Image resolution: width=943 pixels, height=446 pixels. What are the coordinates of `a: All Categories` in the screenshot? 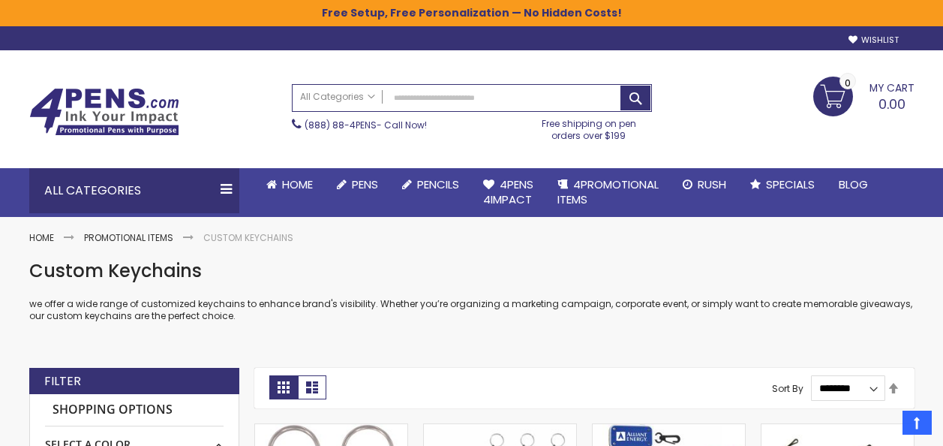 It's located at (338, 97).